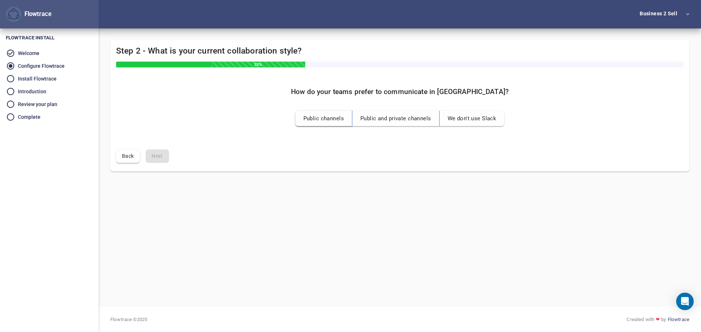 This screenshot has width=701, height=332. What do you see at coordinates (661, 14) in the screenshot?
I see `button: Business 2 Sell` at bounding box center [661, 14].